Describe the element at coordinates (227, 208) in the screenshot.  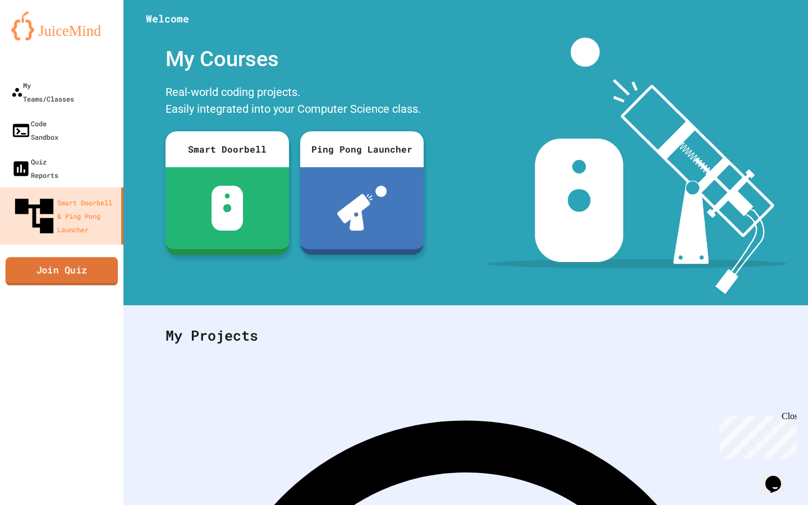
I see `img: sdb-white.svg` at that location.